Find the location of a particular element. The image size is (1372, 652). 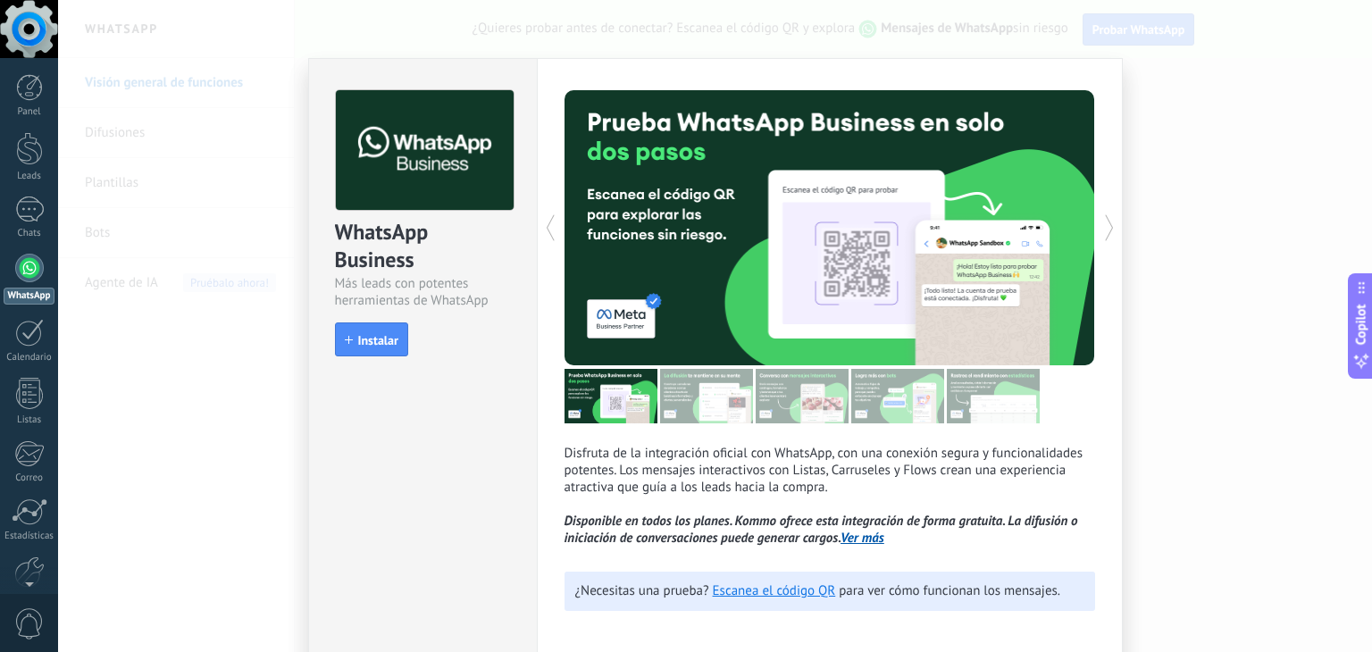

img: tour_image_cc27419dad425b0ae96c2716632553fa.png is located at coordinates (707, 396).